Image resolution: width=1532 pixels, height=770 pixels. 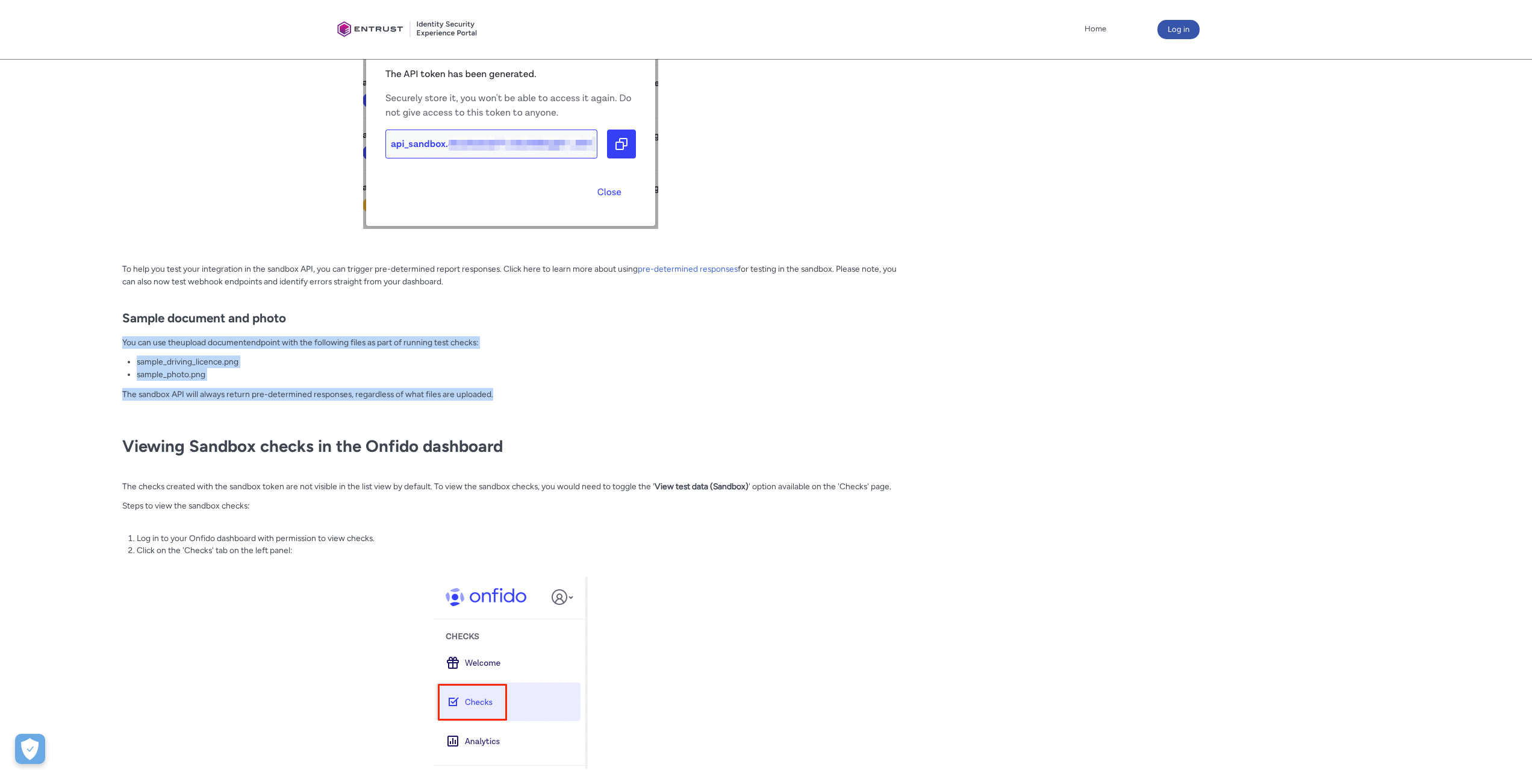 I want to click on strong: Viewing Sandbox checks in the Onfido dashboard, so click(x=313, y=446).